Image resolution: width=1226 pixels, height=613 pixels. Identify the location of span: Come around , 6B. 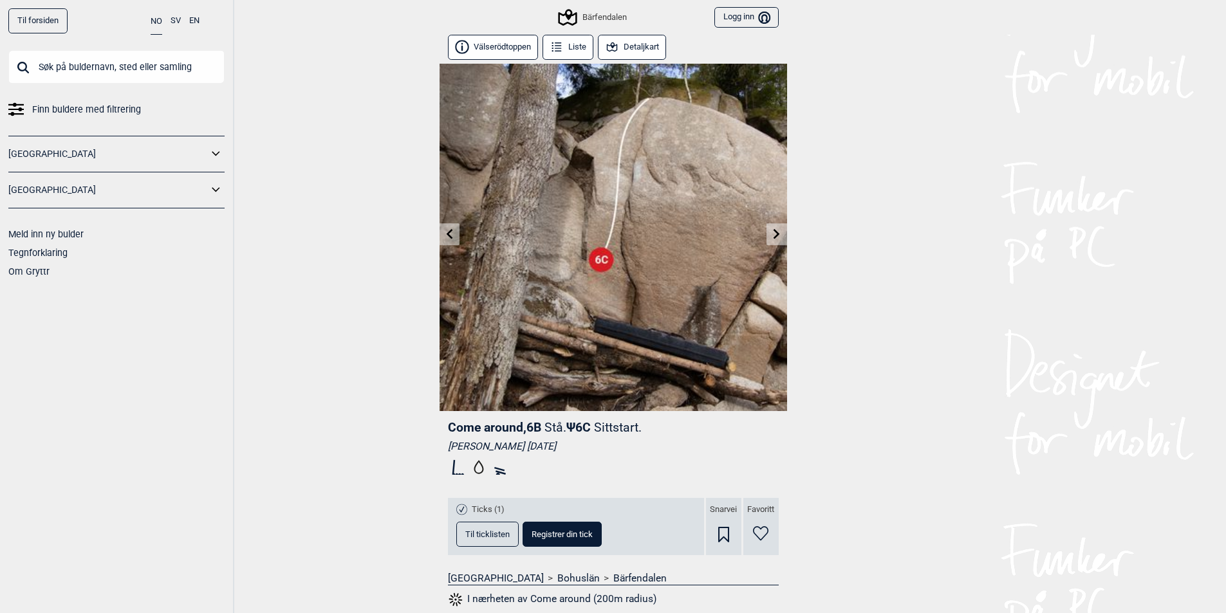
(494, 427).